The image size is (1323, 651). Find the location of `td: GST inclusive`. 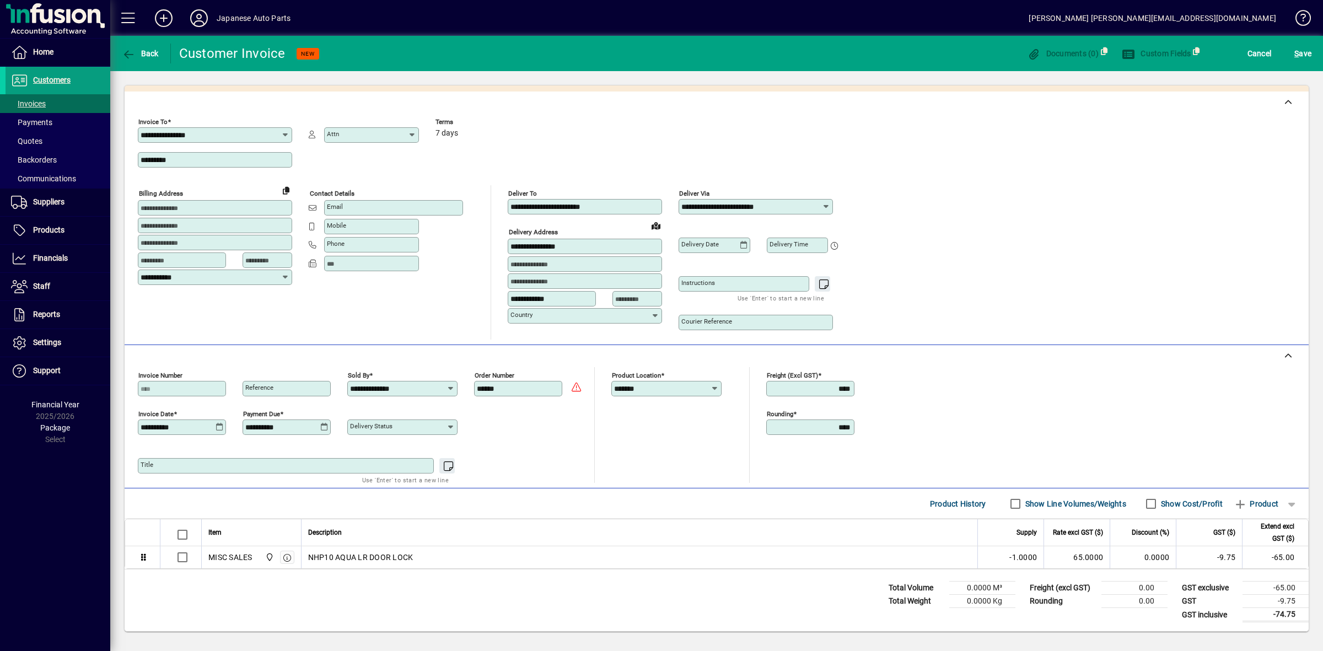

td: GST inclusive is located at coordinates (1209, 614).